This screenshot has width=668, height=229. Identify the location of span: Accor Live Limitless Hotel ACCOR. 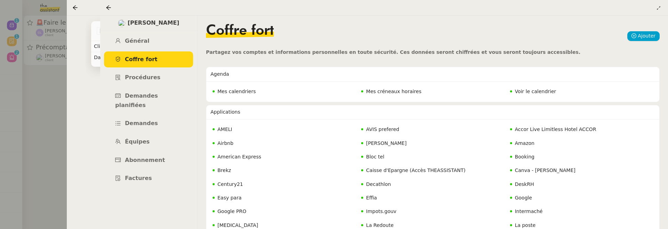
(556, 129).